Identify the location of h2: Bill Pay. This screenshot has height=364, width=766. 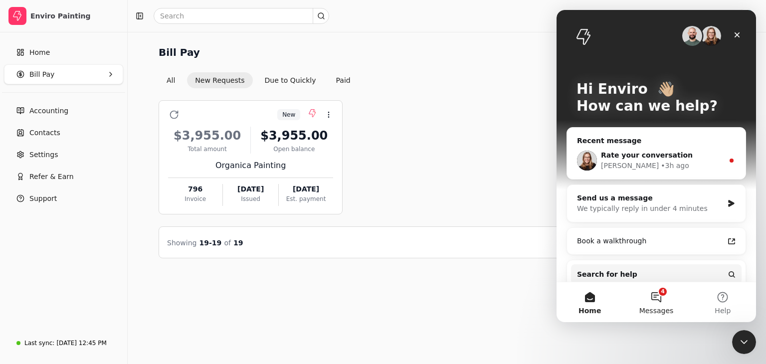
(179, 52).